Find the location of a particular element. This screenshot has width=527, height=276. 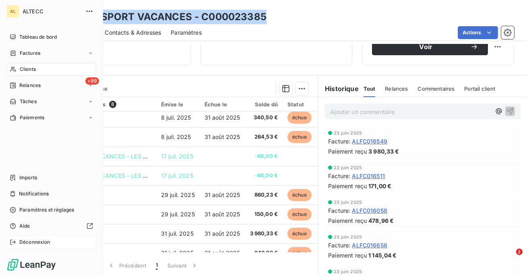

span: 340,50 € is located at coordinates (264, 118).